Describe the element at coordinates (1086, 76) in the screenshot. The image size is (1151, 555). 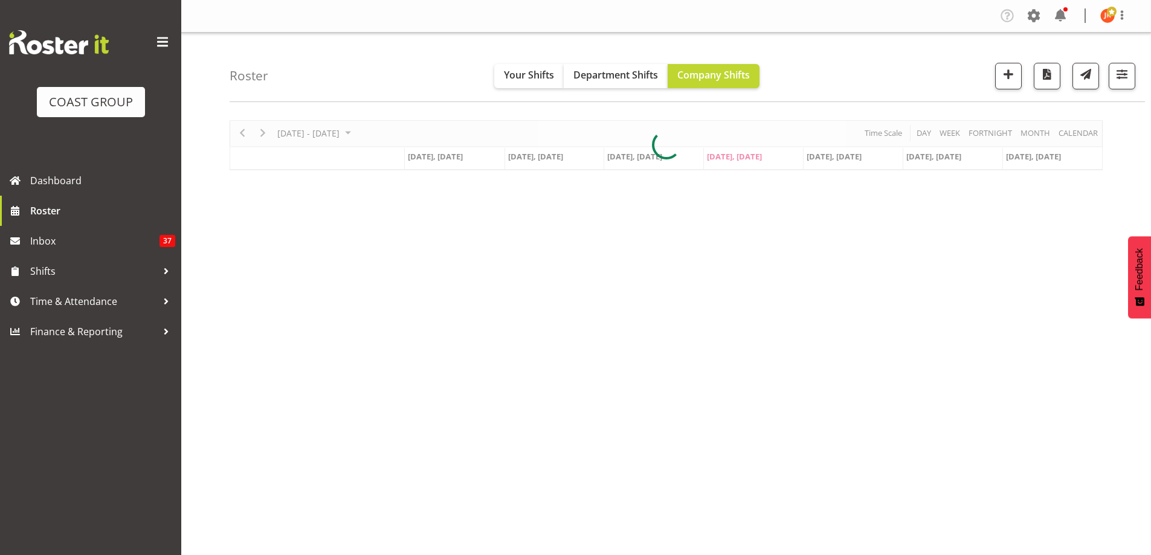
I see `button: Send a list of all shifts for the selected filtered period to all rostered employees.` at that location.